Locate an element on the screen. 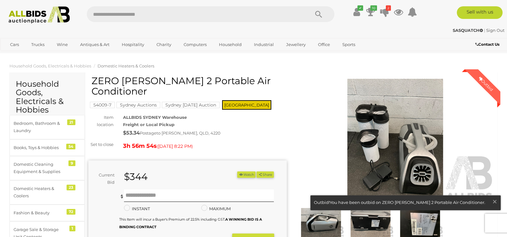  label: INSTANT is located at coordinates (137, 209).